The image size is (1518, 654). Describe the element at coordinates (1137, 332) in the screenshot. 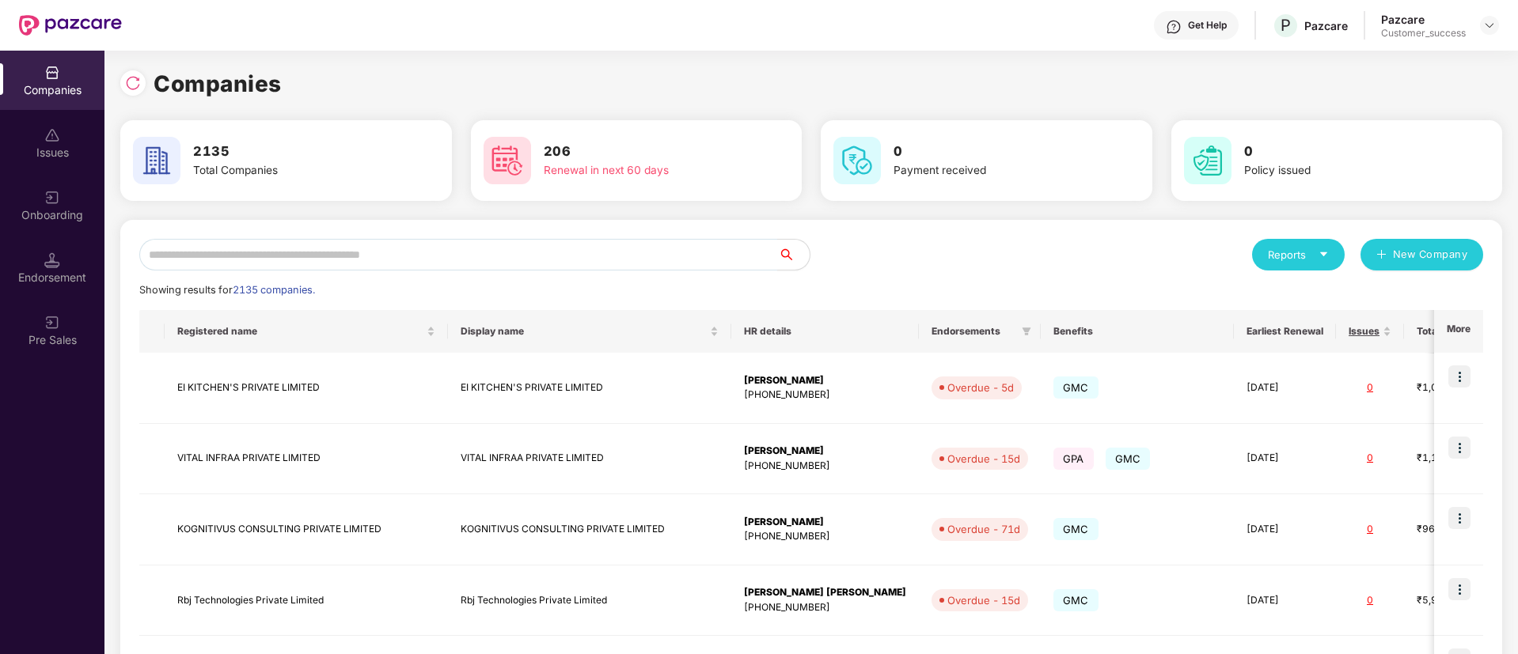

I see `th: Benefits` at that location.